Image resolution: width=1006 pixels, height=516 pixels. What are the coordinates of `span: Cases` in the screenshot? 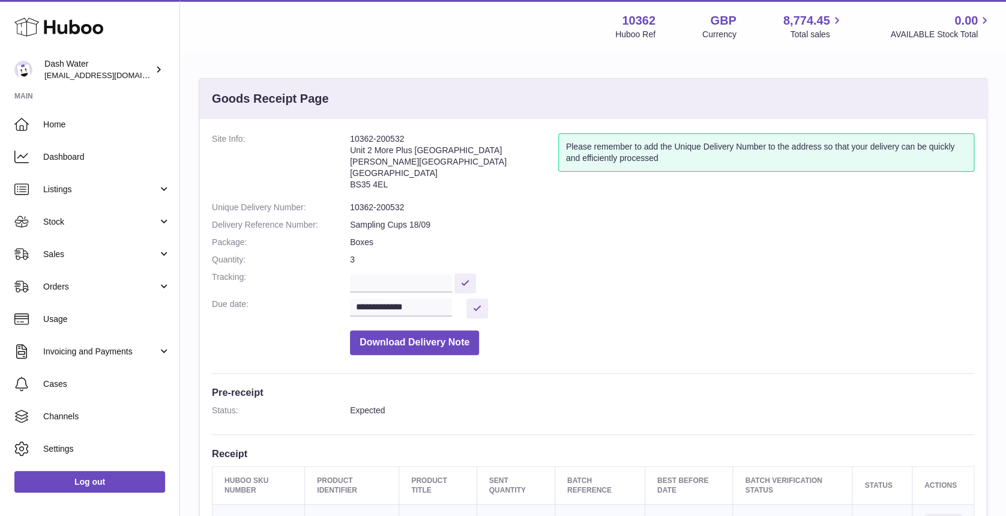 It's located at (107, 384).